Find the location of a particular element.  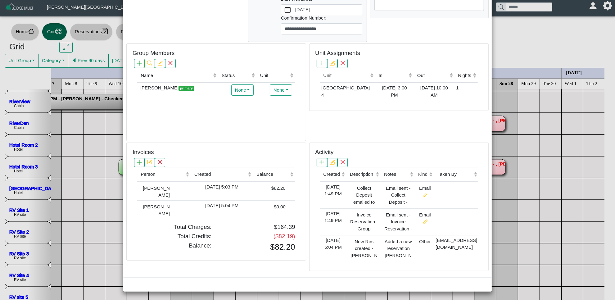

div: Email sent - Invoice Reservation - Group Member - Invoice Reservation - Group Member is located at coordinates (398, 222).